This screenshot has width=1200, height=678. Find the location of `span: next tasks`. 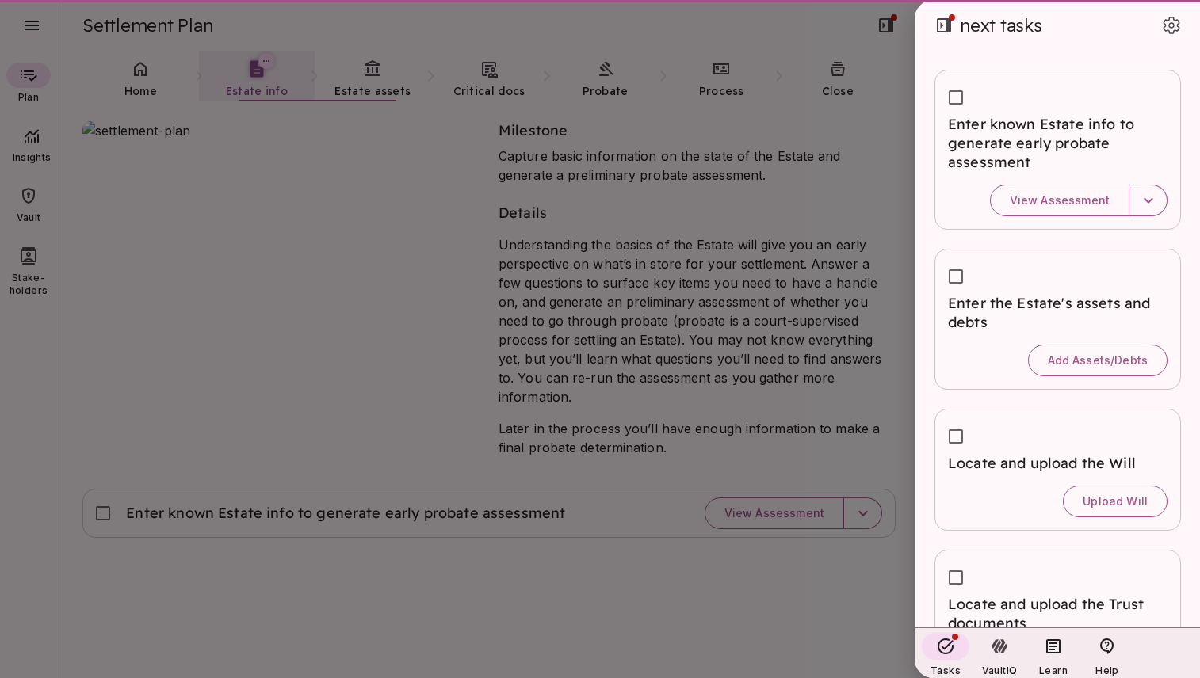

span: next tasks is located at coordinates (1001, 25).